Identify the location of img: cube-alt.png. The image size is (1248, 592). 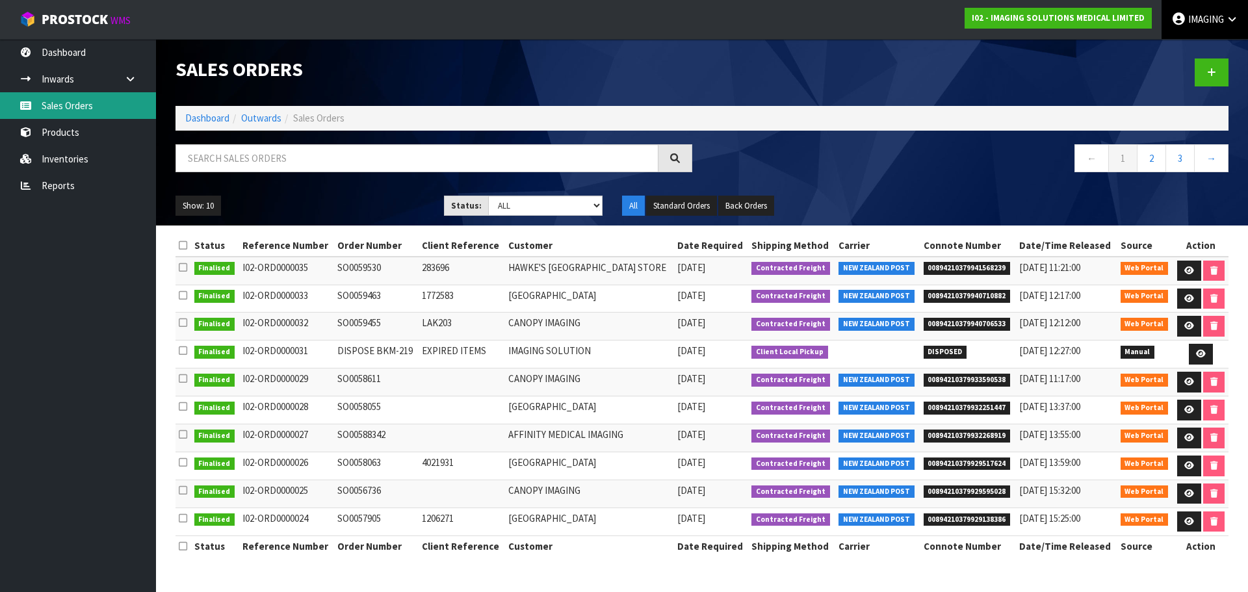
(27, 19).